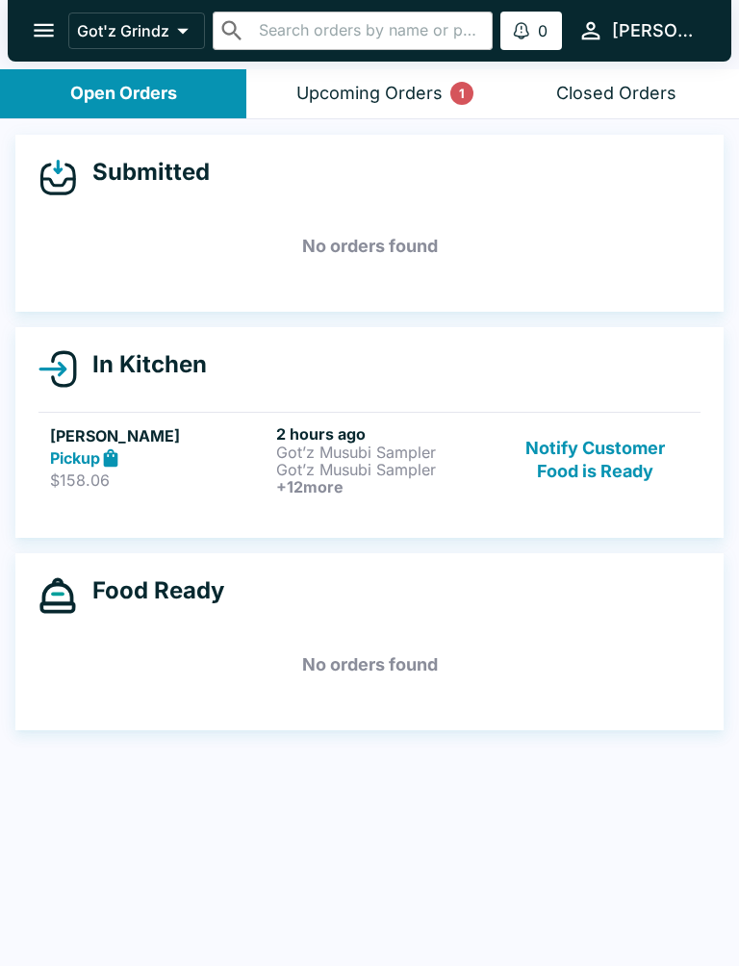  I want to click on button: Notify Customer Food is Ready, so click(595, 460).